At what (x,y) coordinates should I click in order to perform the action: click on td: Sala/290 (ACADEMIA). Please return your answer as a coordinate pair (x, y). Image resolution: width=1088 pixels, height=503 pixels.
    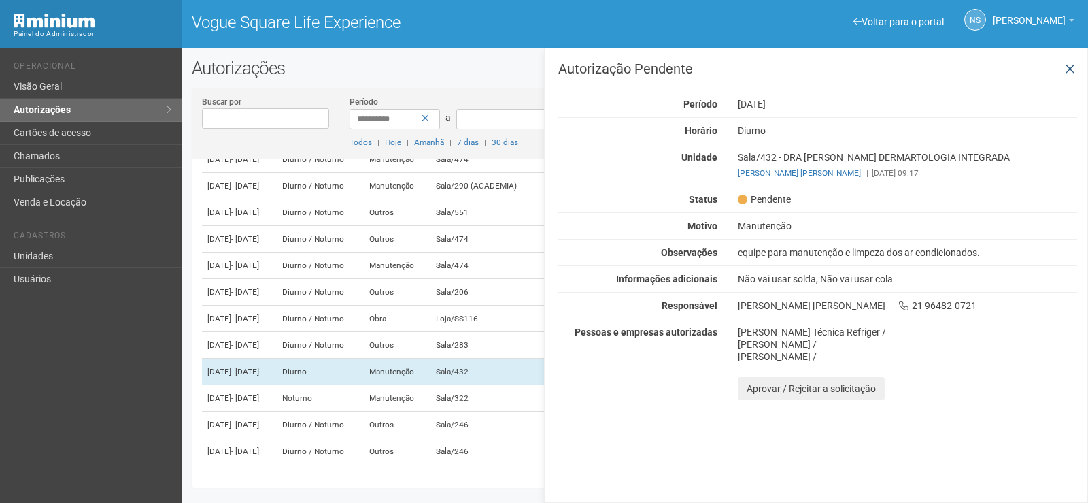
    Looking at the image, I should click on (486, 186).